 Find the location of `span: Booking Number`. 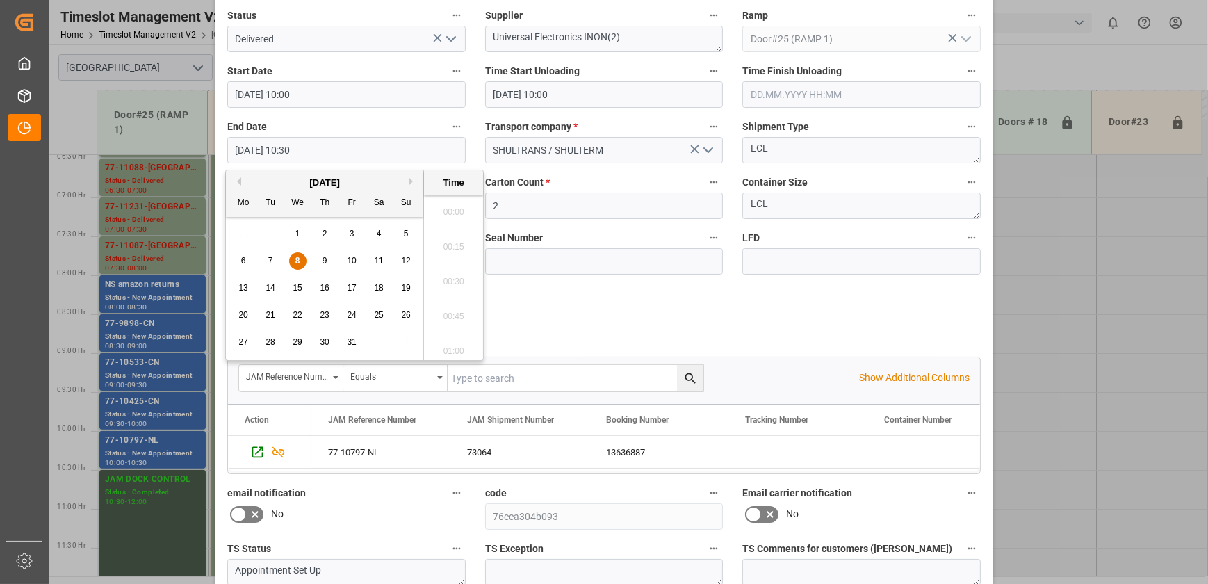

span: Booking Number is located at coordinates (637, 420).